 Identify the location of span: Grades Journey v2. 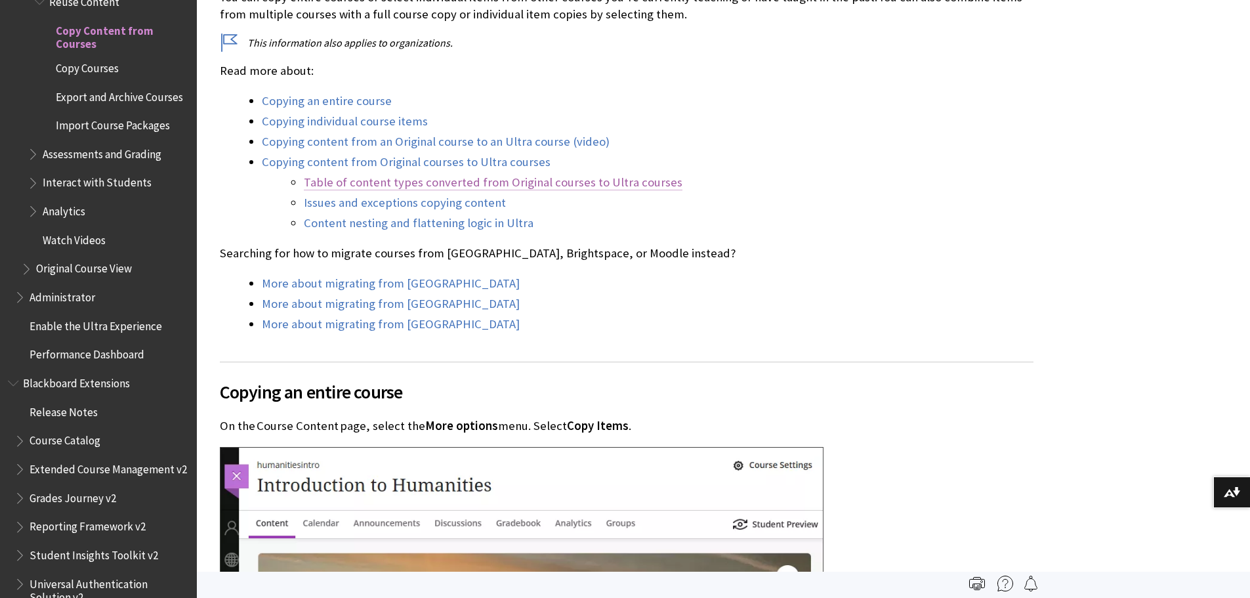
(73, 495).